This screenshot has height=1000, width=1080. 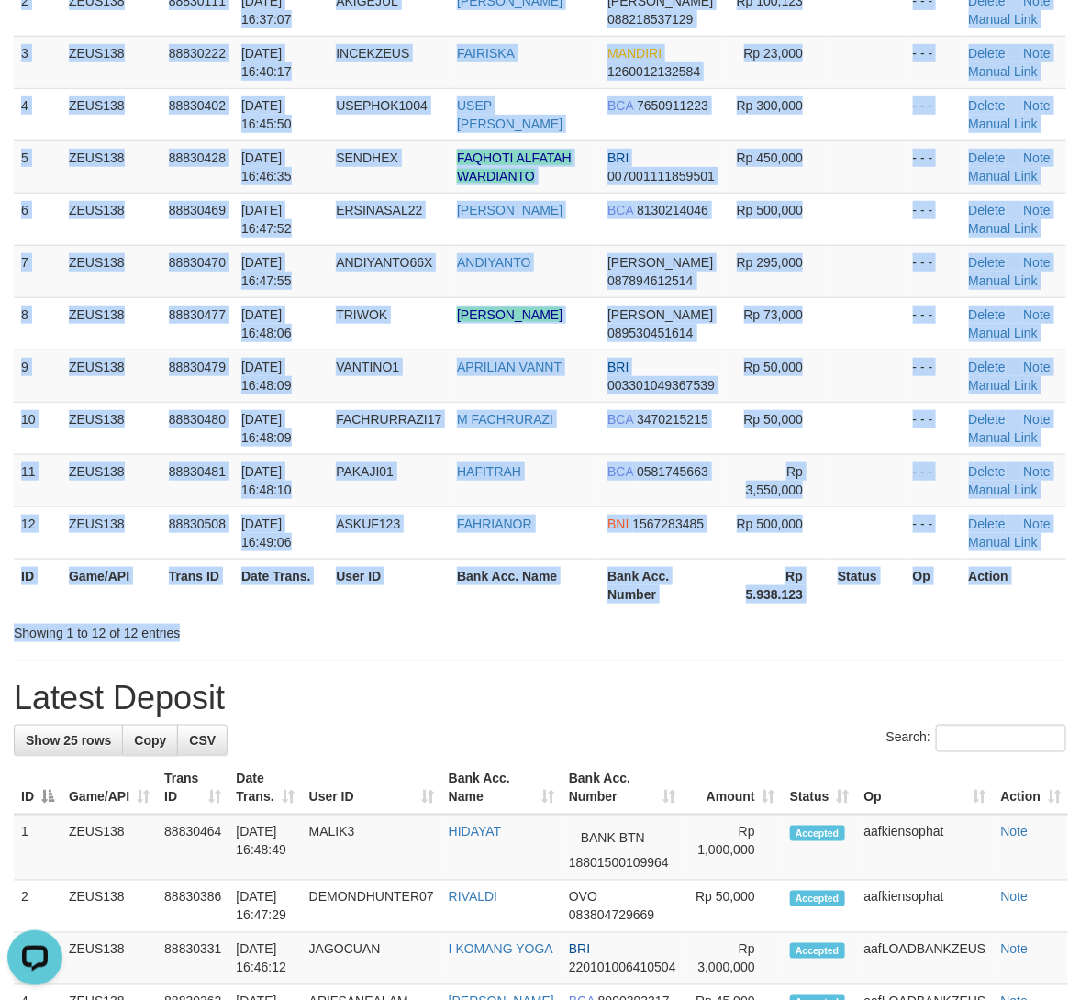 I want to click on span: USEPHOK1004, so click(x=382, y=105).